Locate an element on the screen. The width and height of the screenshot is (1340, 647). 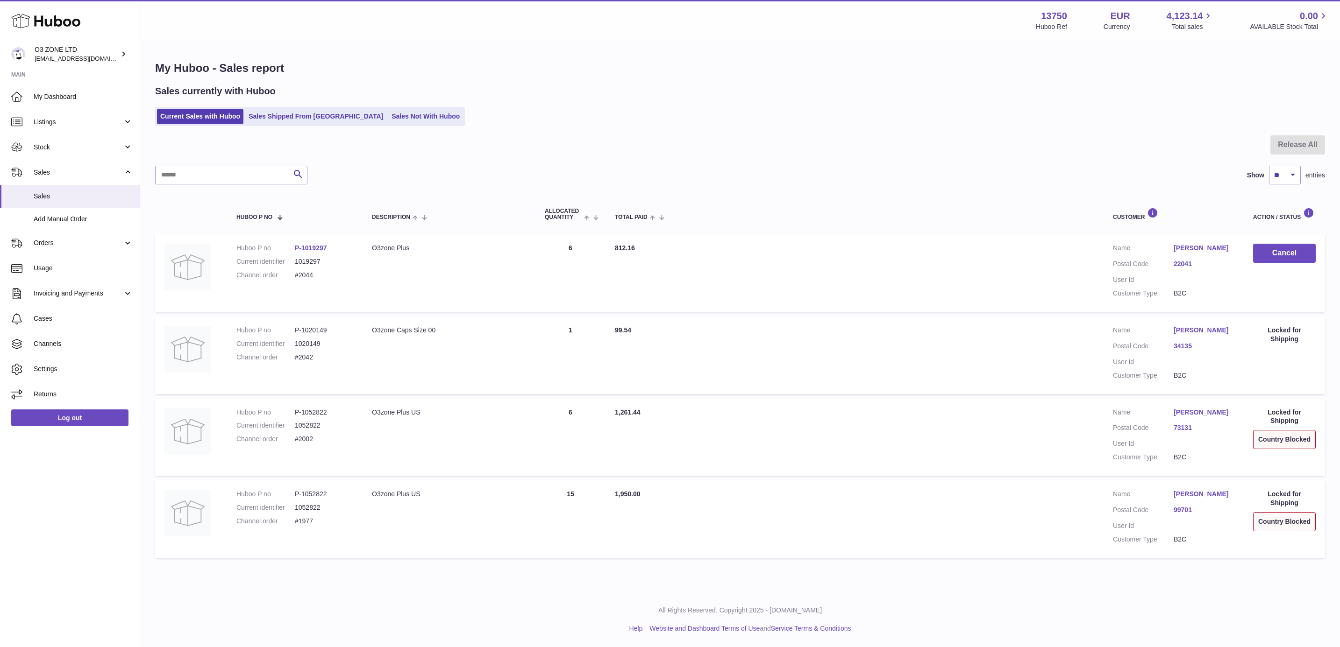
div: O3zone Plus is located at coordinates (449, 248).